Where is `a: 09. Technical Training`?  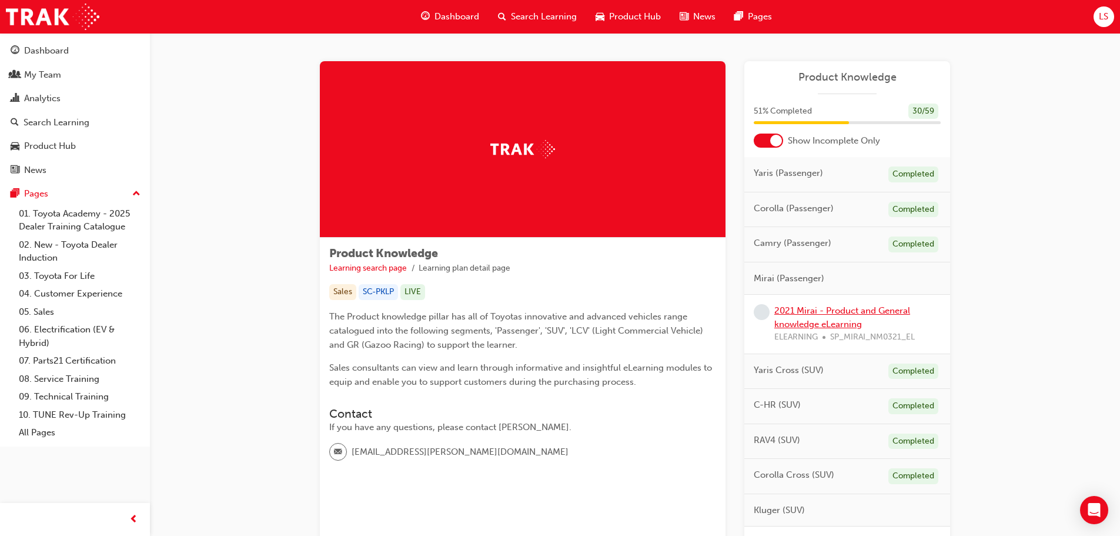 a: 09. Technical Training is located at coordinates (79, 396).